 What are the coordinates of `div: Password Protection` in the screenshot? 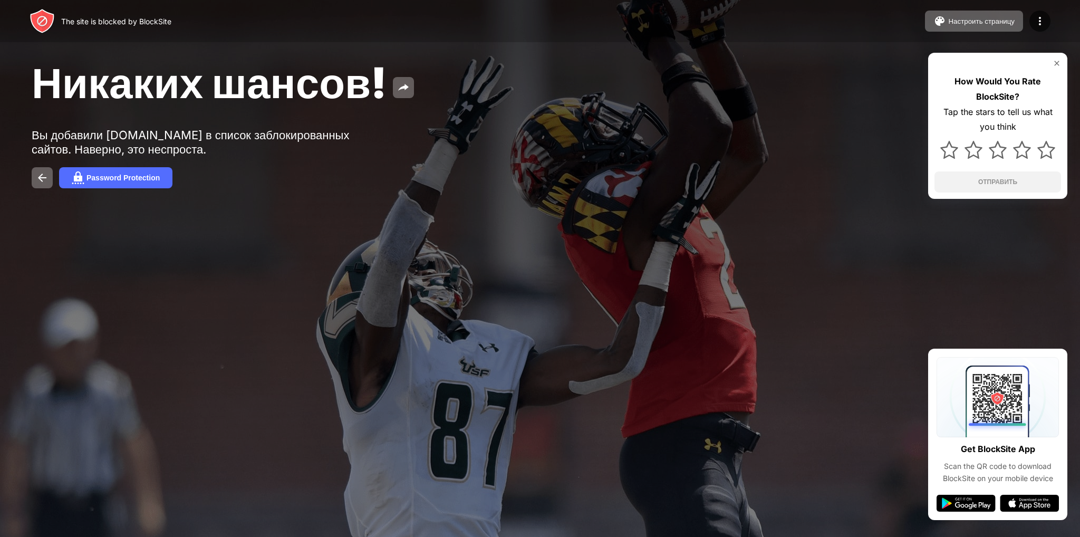 It's located at (123, 178).